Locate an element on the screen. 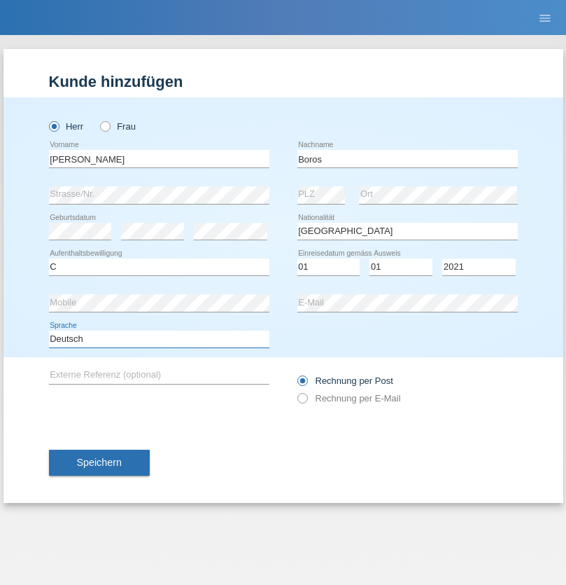 This screenshot has width=566, height=585. label: Herr is located at coordinates (67, 126).